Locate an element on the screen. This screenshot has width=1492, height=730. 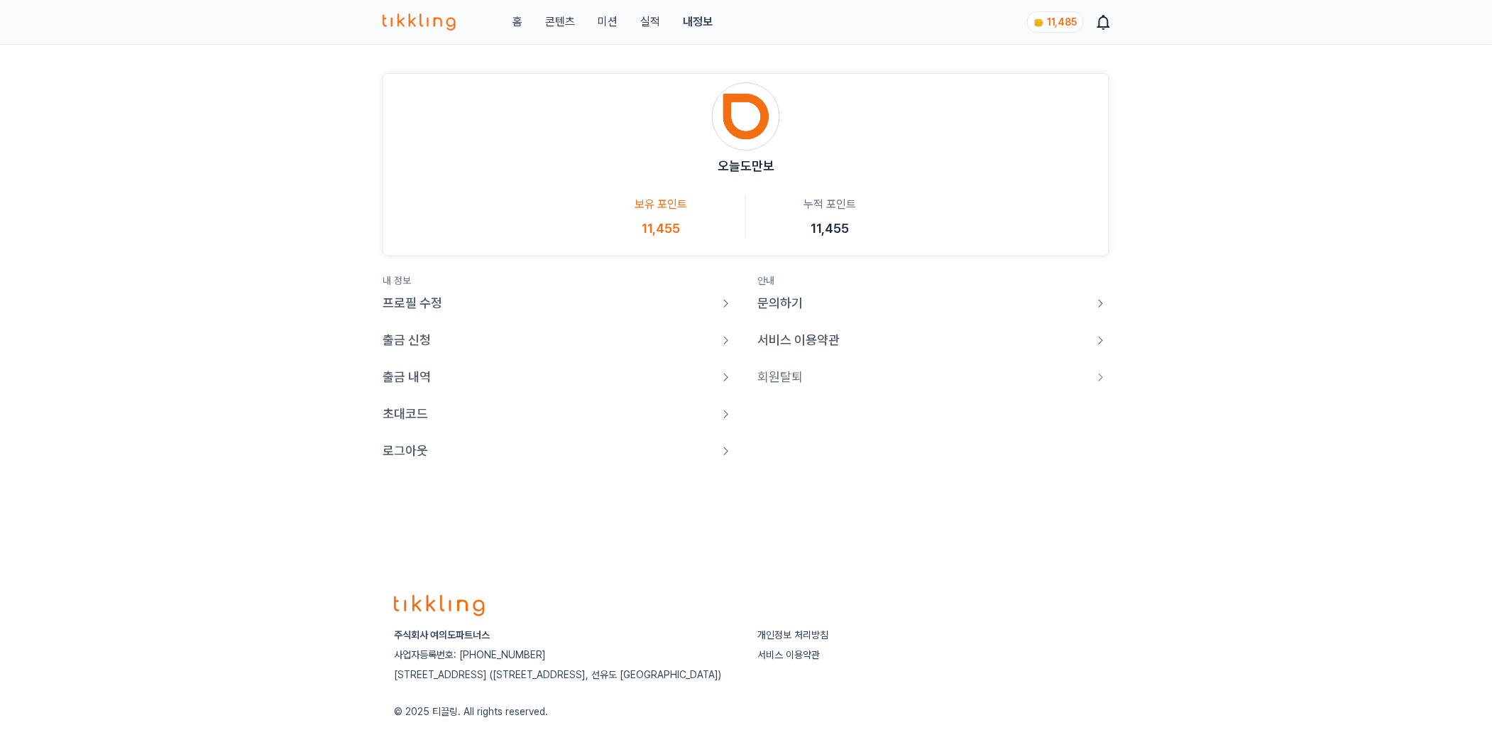
h2: 안내 is located at coordinates (933, 280).